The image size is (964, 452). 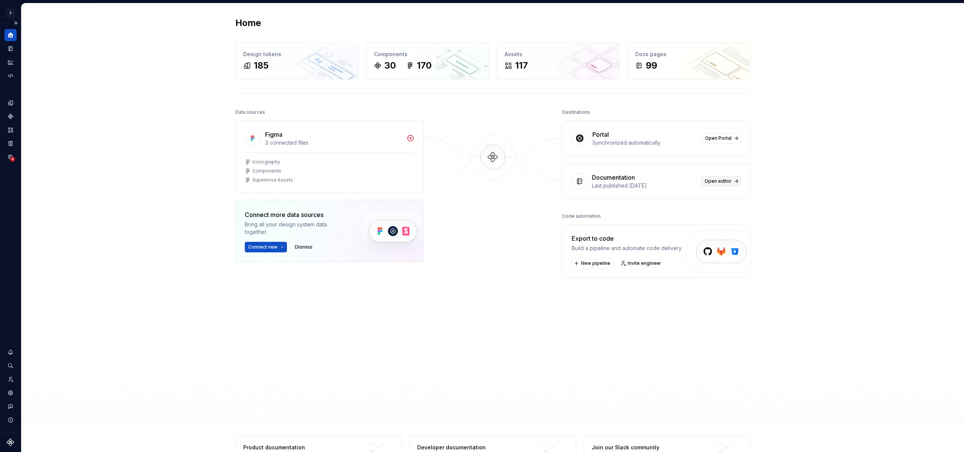 What do you see at coordinates (273, 180) in the screenshot?
I see `div: Supernova Assets` at bounding box center [273, 180].